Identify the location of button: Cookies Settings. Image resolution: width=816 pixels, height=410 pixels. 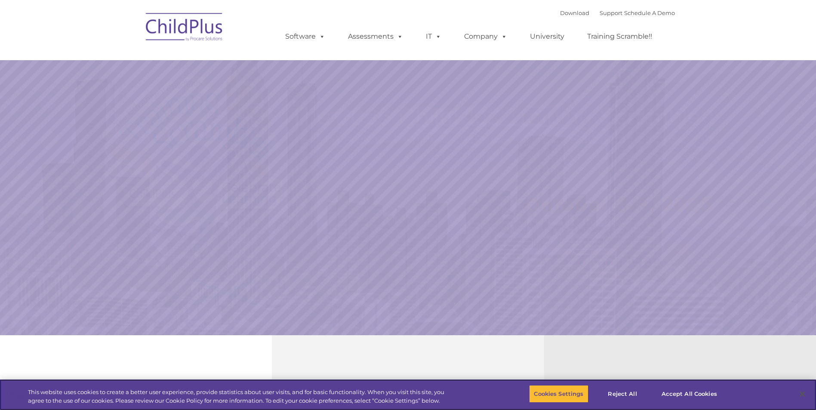
(558, 394).